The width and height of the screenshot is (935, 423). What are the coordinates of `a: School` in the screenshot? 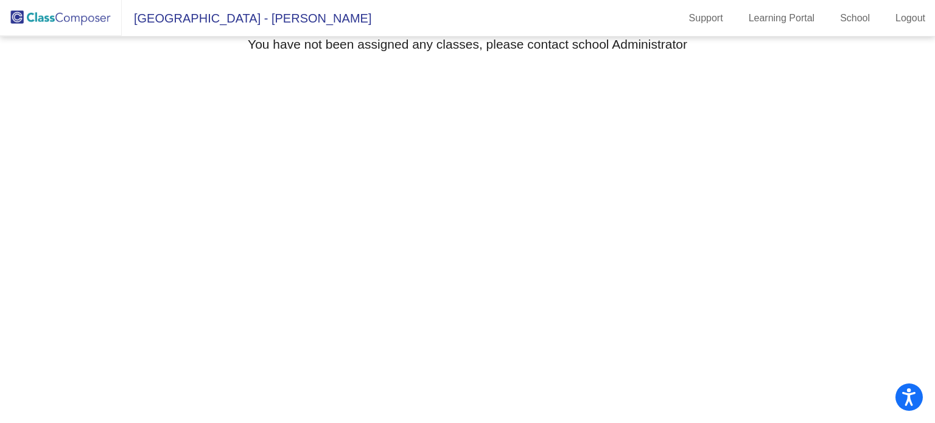 It's located at (855, 18).